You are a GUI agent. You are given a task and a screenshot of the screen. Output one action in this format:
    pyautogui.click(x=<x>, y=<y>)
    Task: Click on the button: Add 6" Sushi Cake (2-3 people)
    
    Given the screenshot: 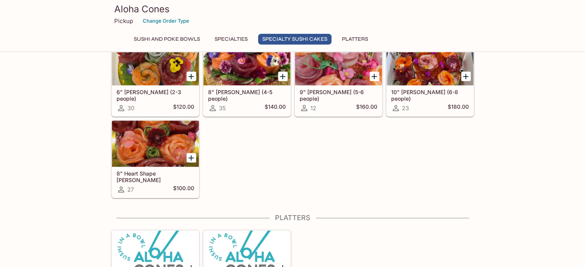 What is the action you would take?
    pyautogui.click(x=191, y=76)
    